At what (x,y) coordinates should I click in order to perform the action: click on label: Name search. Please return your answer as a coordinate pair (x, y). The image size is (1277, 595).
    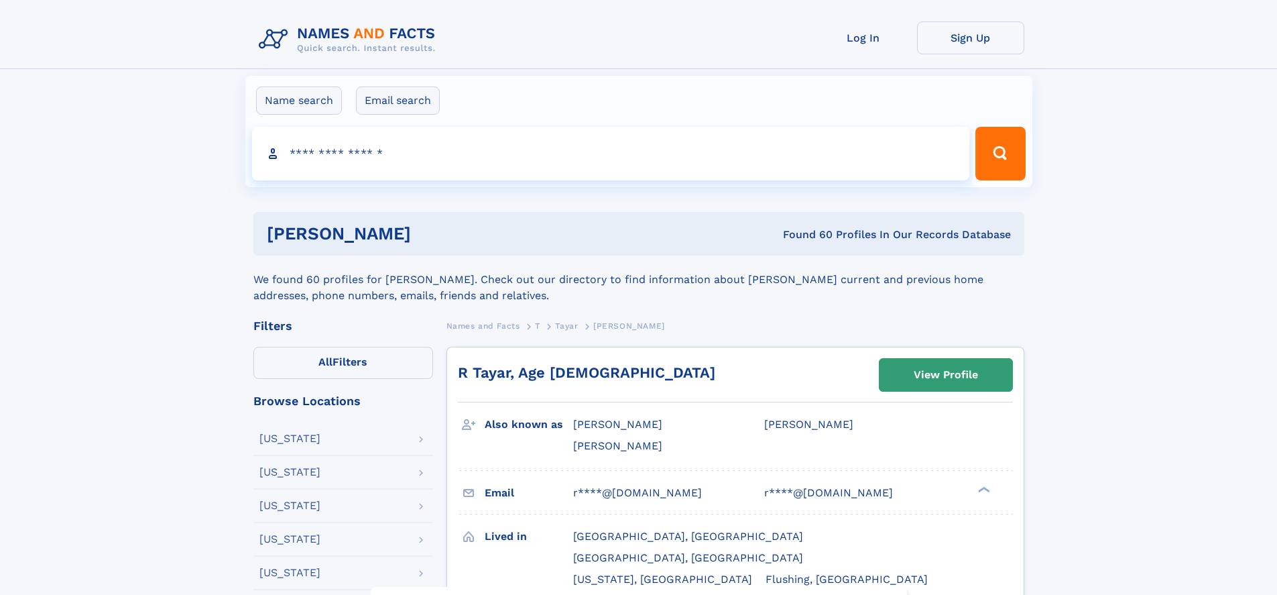
    Looking at the image, I should click on (299, 101).